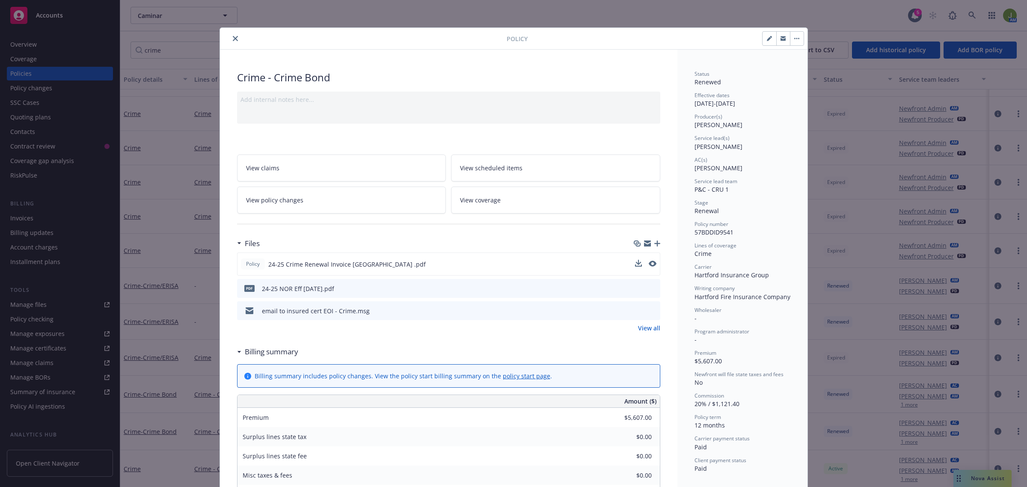 The height and width of the screenshot is (487, 1027). I want to click on a: policy start page, so click(527, 376).